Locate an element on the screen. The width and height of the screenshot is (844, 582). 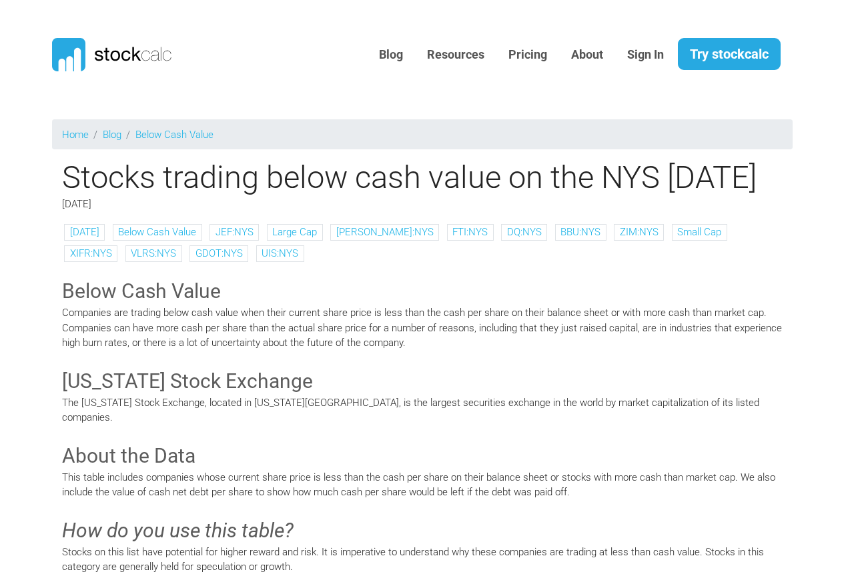
a: Pricing is located at coordinates (528, 55).